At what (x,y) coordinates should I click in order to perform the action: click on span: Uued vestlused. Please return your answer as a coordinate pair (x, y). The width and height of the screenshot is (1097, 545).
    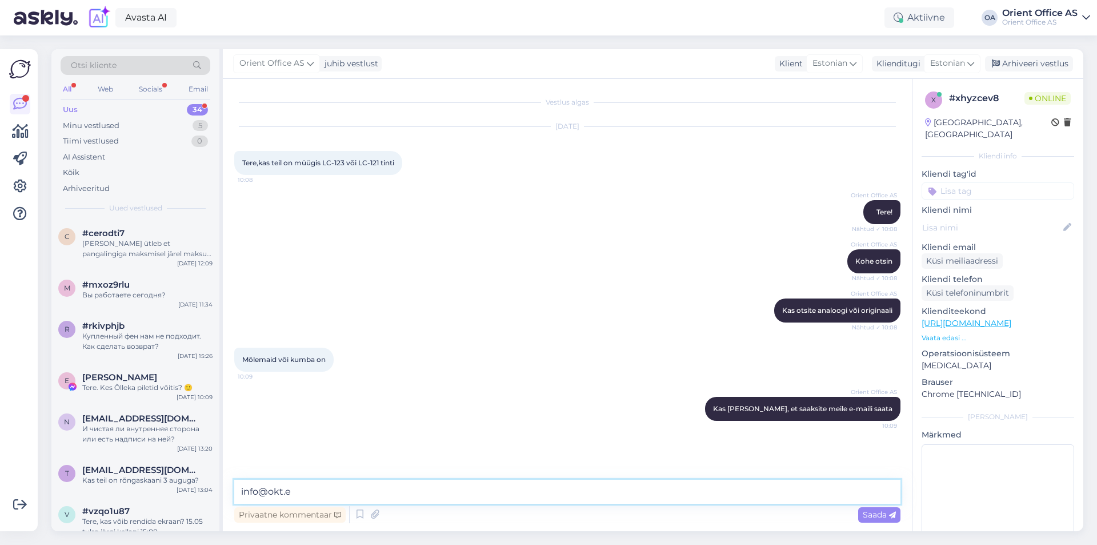
    Looking at the image, I should click on (135, 208).